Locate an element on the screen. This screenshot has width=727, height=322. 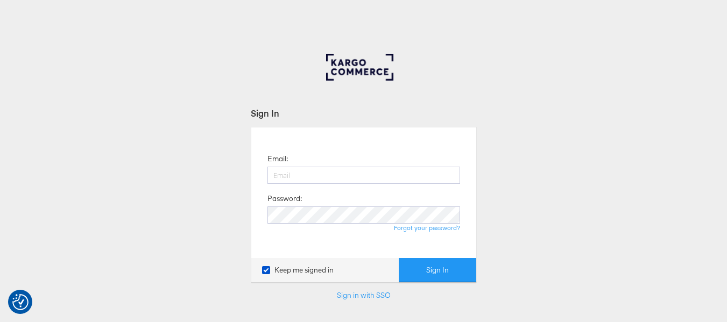
label: Keep me signed in is located at coordinates (297, 270).